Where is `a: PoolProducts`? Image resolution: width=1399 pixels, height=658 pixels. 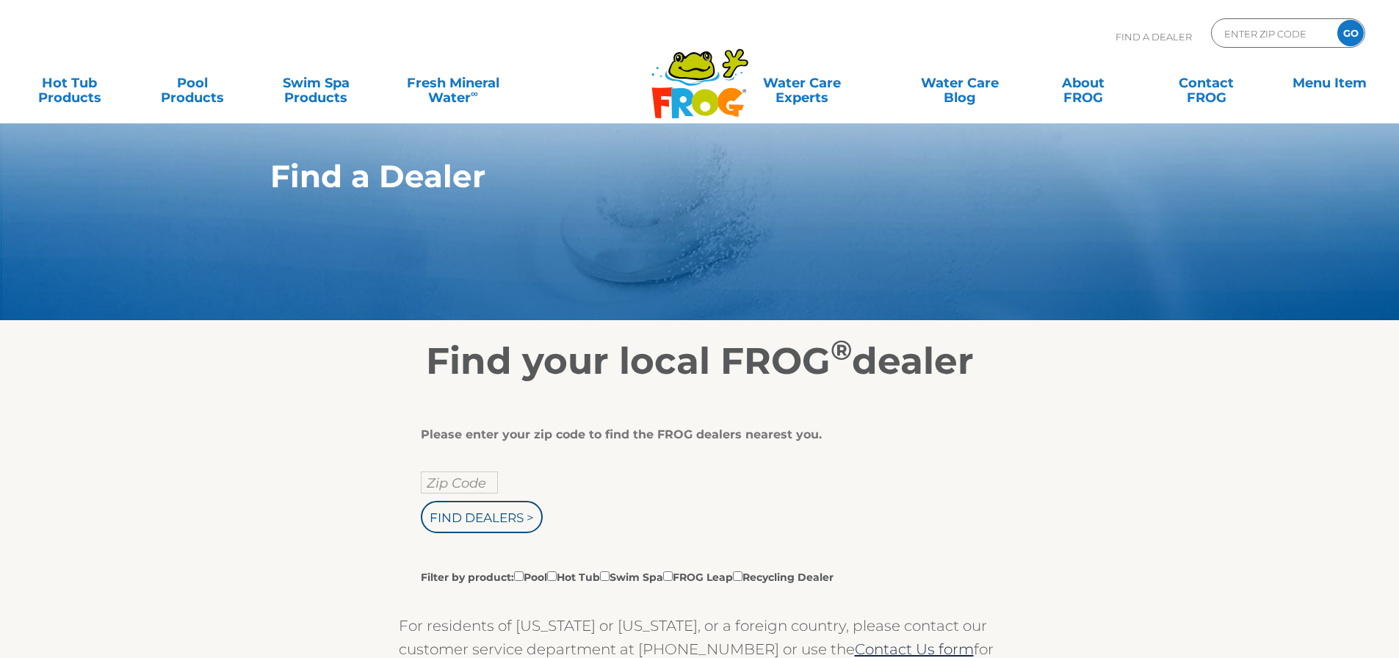
a: PoolProducts is located at coordinates (192, 83).